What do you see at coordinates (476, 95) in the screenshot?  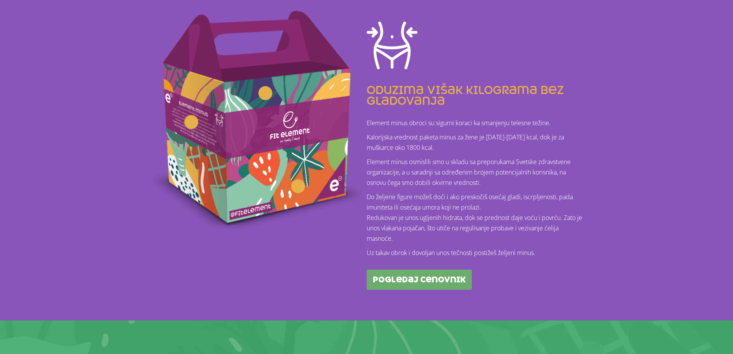 I see `h4: oduzima višak kilograma bez gladovanja` at bounding box center [476, 95].